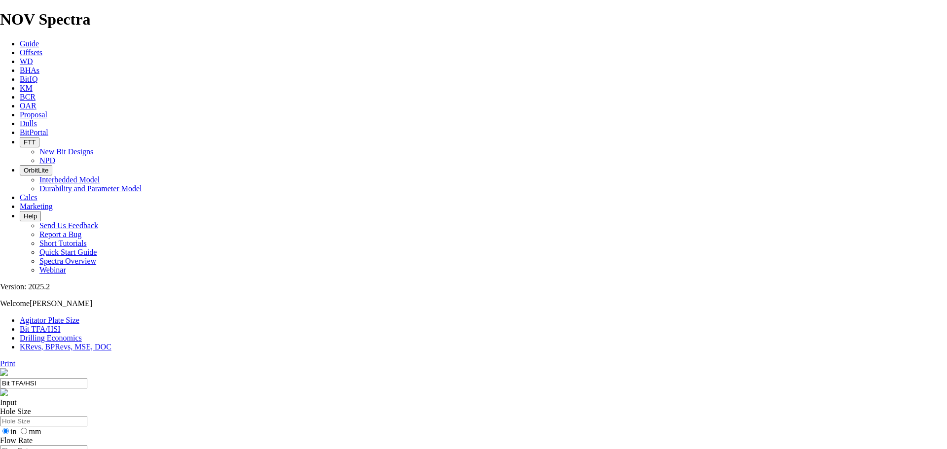  What do you see at coordinates (29, 79) in the screenshot?
I see `span: BitIQ` at bounding box center [29, 79].